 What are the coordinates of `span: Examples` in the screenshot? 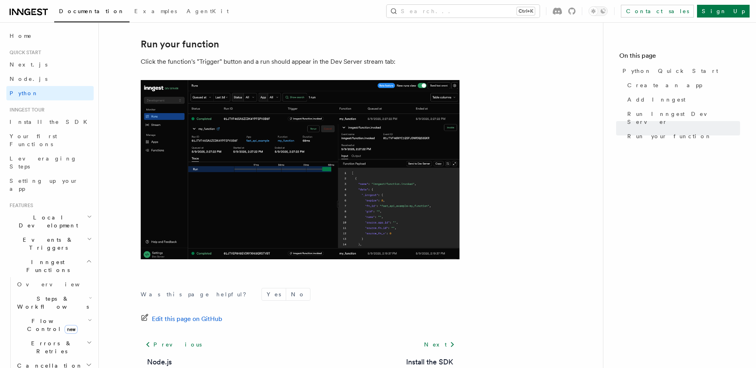 It's located at (155, 11).